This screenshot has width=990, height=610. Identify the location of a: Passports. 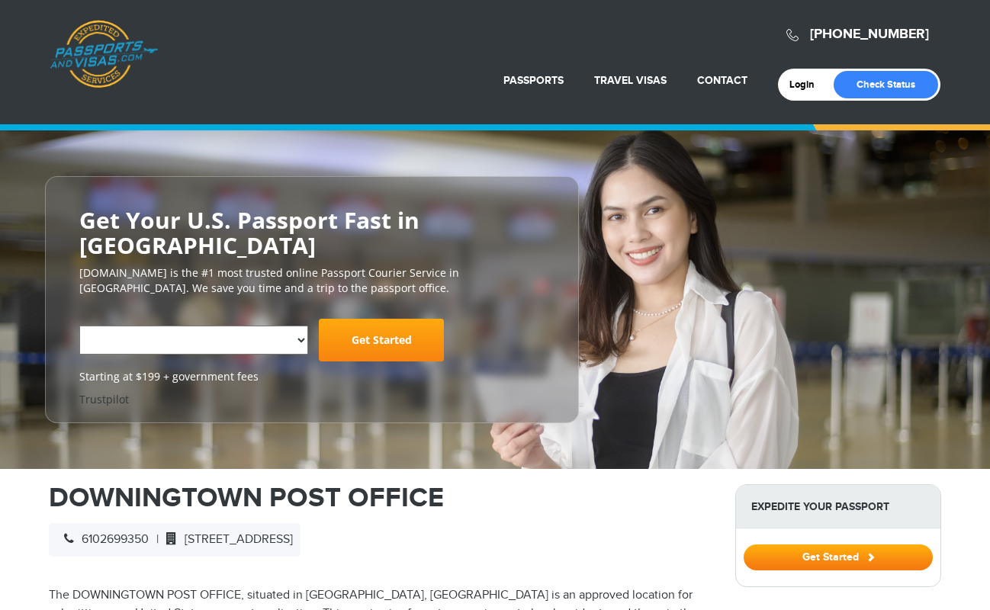
(533, 80).